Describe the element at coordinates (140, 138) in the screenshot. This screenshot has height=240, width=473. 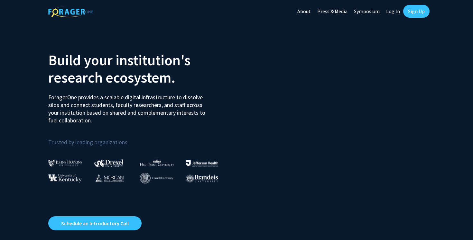
I see `p: Trusted by leading organizations` at that location.